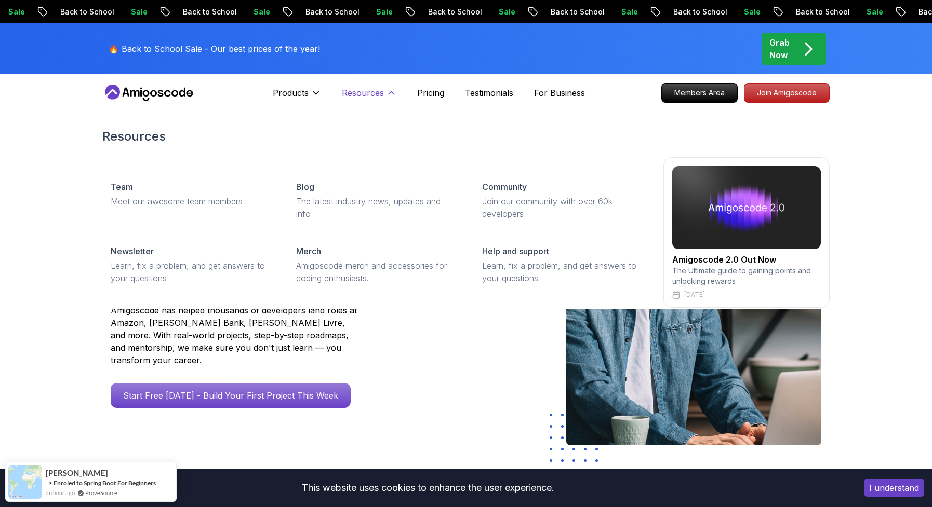  What do you see at coordinates (562, 208) in the screenshot?
I see `p: Join our community with over 60k developers` at bounding box center [562, 208].